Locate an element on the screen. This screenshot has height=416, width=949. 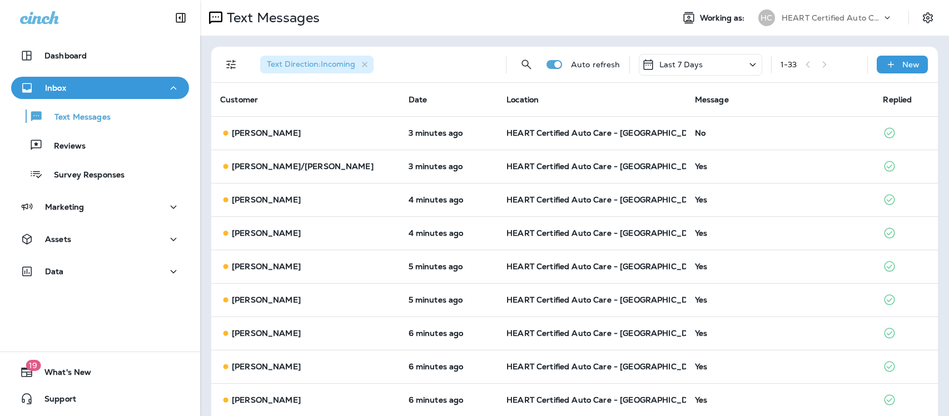
p: Sep 2, 2025 09:08 AM is located at coordinates (449, 133).